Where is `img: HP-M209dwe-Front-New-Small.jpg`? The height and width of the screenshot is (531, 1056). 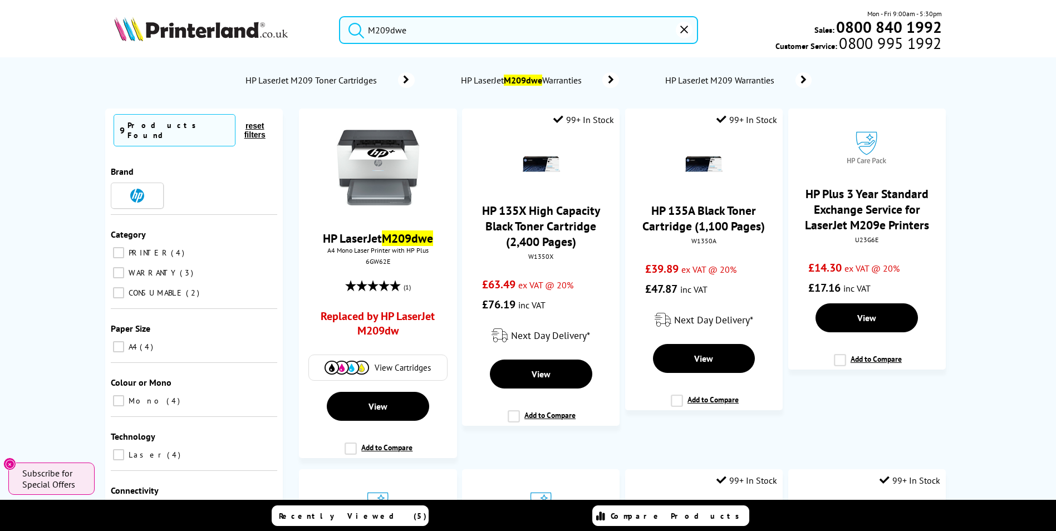 img: HP-M209dwe-Front-New-Small.jpg is located at coordinates (378, 170).